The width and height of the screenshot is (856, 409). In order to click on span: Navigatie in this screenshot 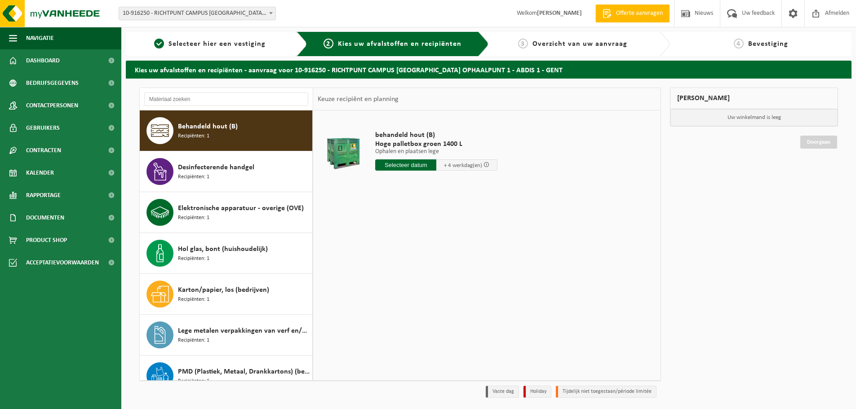, I will do `click(40, 38)`.